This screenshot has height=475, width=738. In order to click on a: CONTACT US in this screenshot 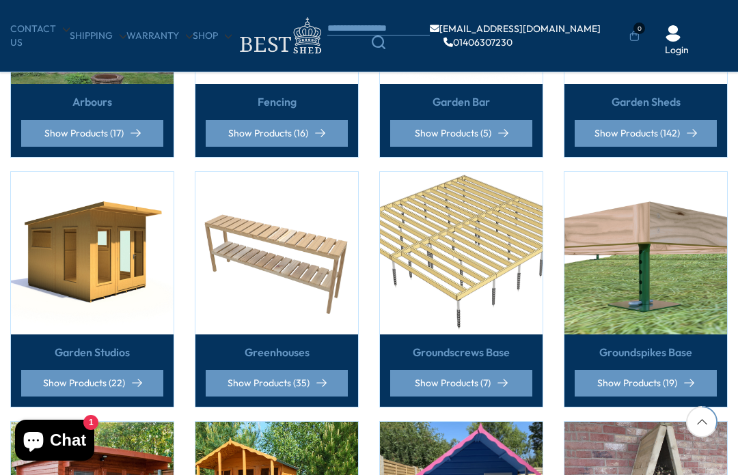, I will do `click(40, 36)`.